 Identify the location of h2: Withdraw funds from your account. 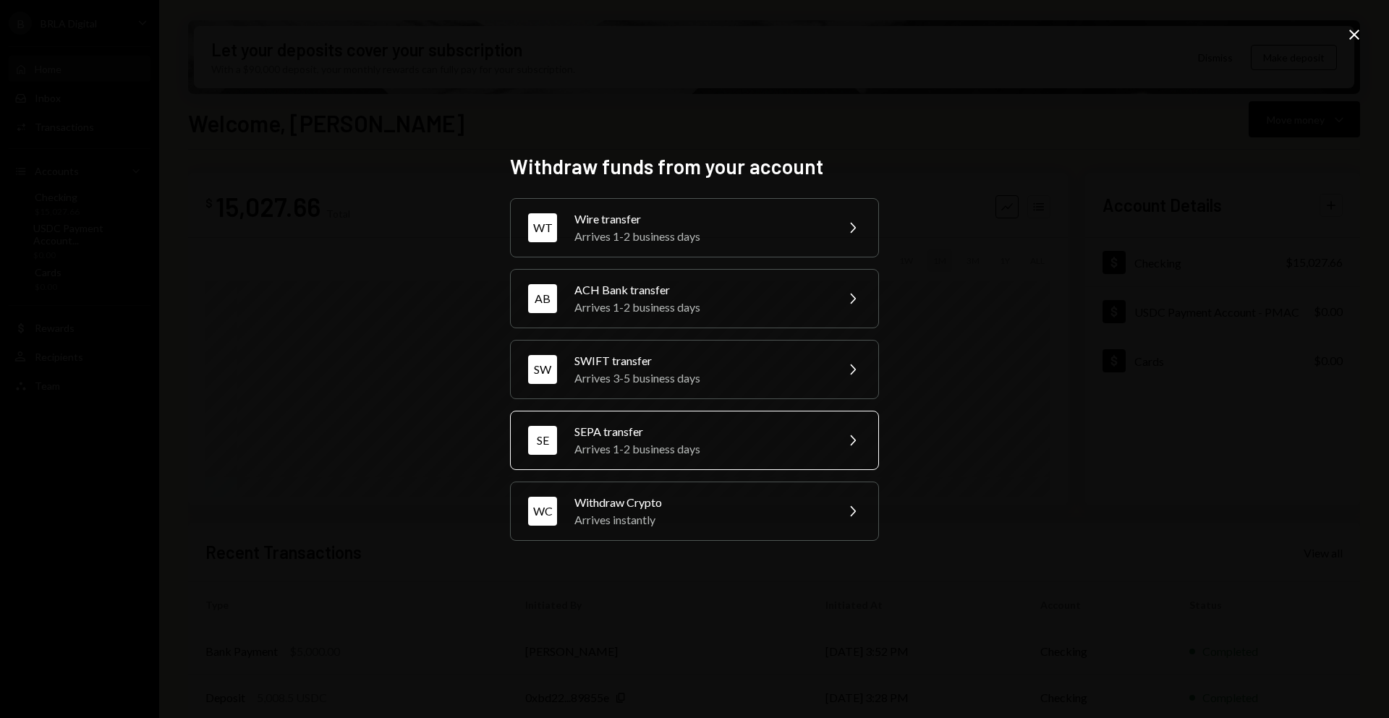
(694, 166).